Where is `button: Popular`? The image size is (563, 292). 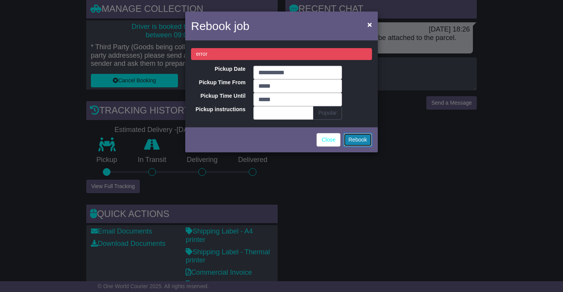 button: Popular is located at coordinates (327, 113).